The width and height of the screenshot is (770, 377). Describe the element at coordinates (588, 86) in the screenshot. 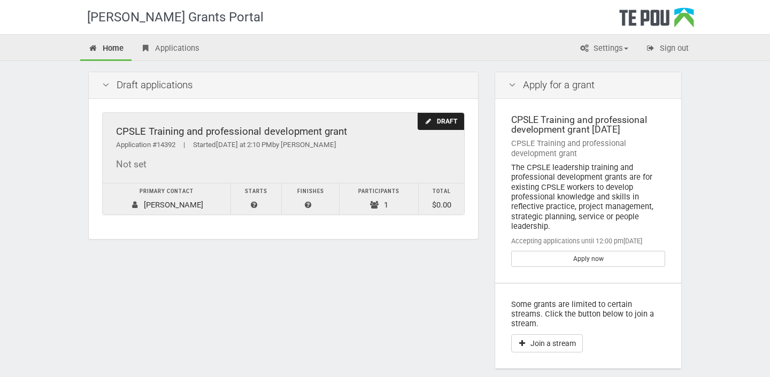

I see `div: Apply for a grant` at that location.